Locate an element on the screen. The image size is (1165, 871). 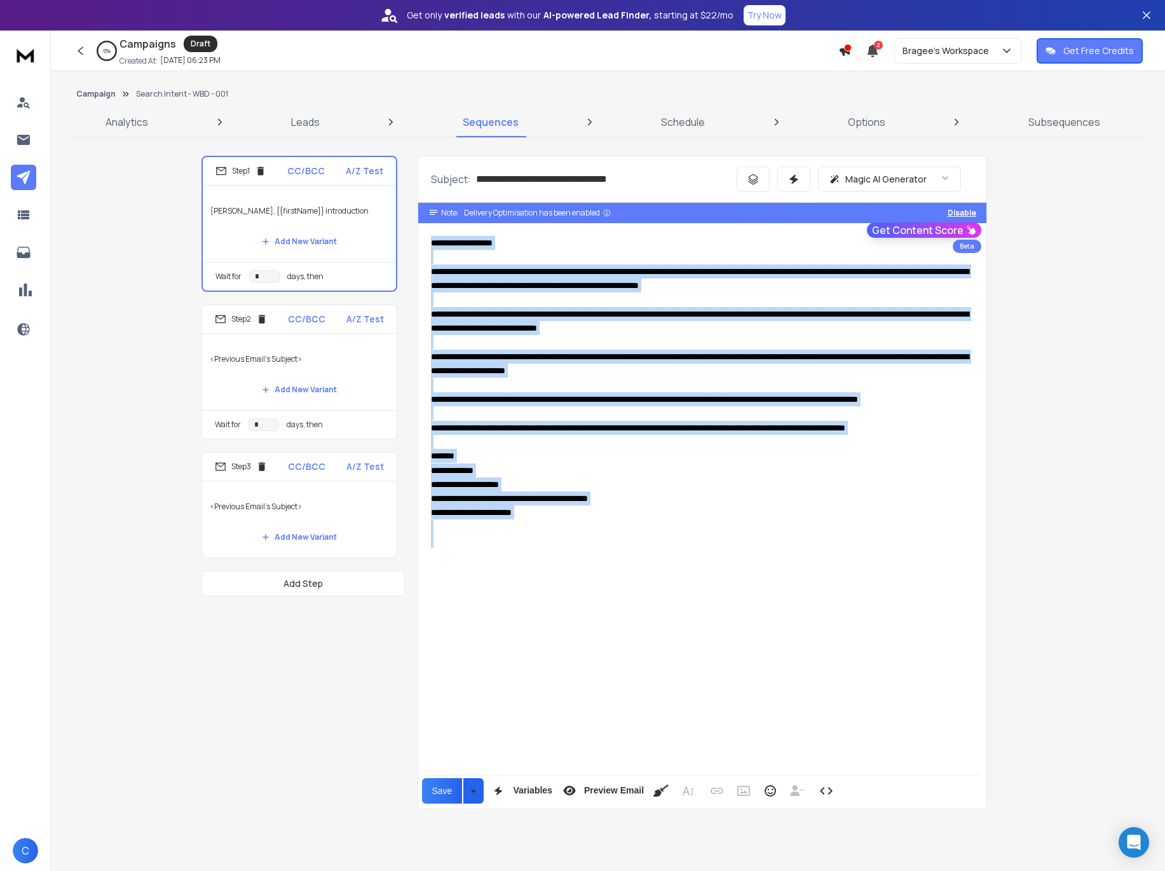
p: Bragee's Workspace is located at coordinates (948, 51).